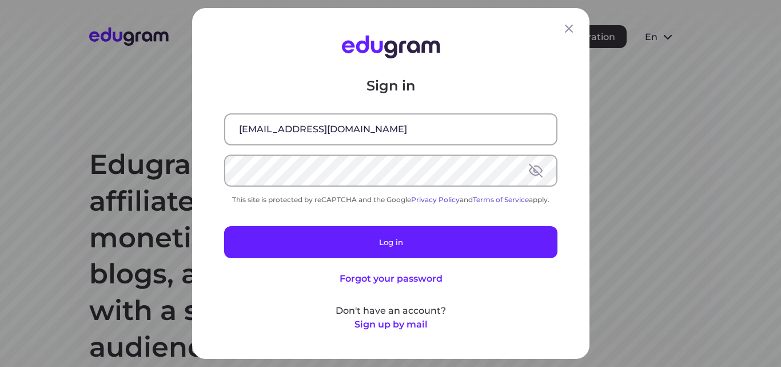 Image resolution: width=781 pixels, height=367 pixels. What do you see at coordinates (391, 86) in the screenshot?
I see `p: Sign in` at bounding box center [391, 86].